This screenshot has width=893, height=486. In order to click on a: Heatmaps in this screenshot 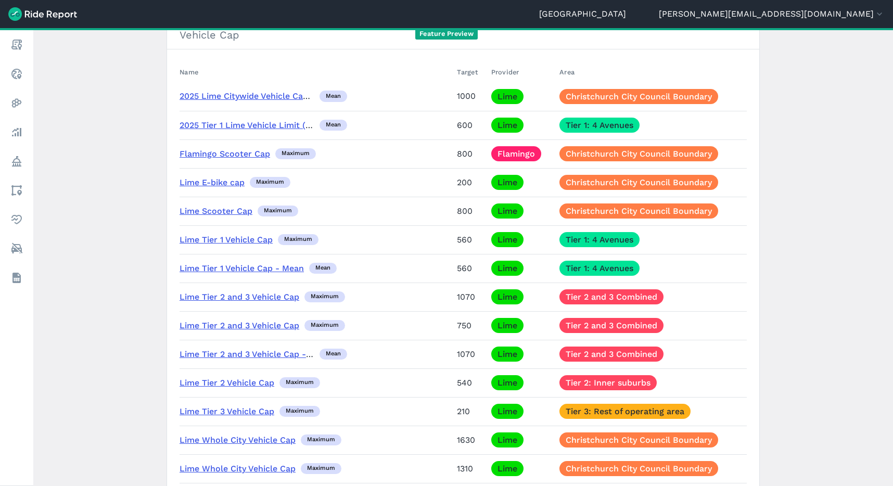, I will do `click(17, 103)`.